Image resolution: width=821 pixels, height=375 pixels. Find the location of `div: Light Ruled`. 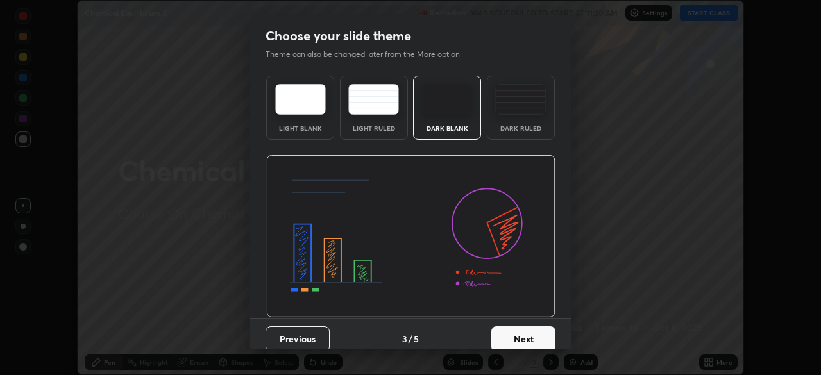

div: Light Ruled is located at coordinates (374, 128).